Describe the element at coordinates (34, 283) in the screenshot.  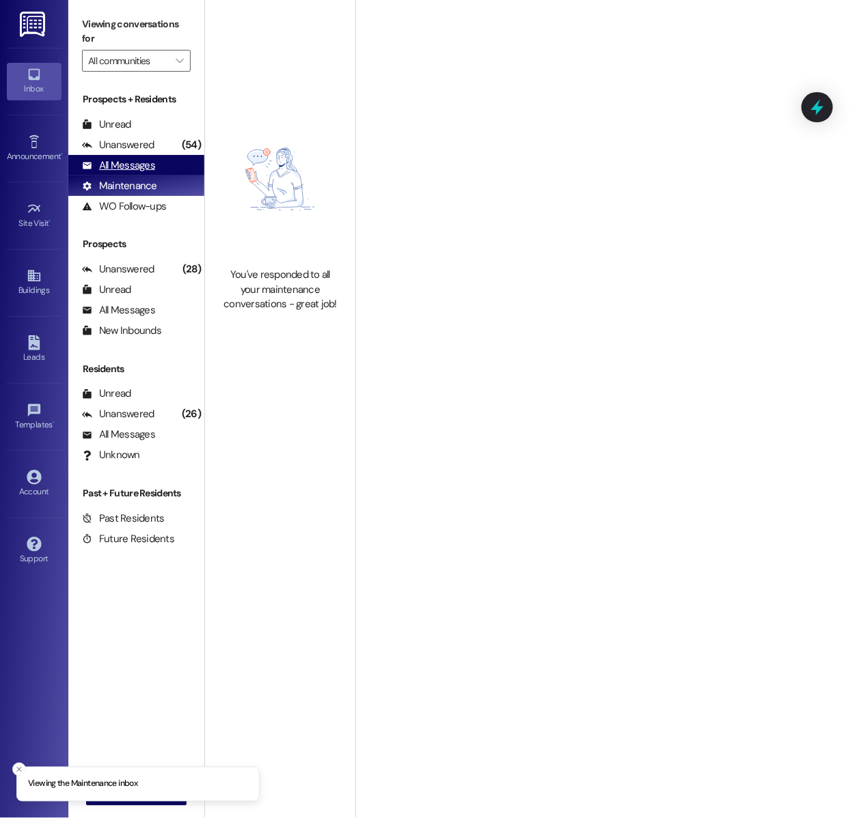
I see `a: Buildings` at that location.